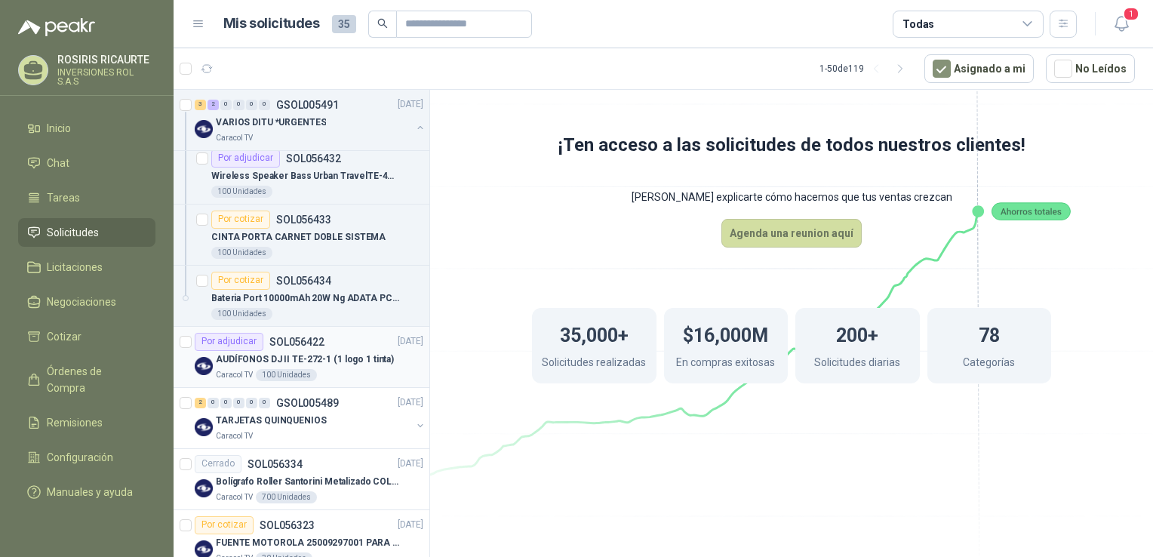 The width and height of the screenshot is (1153, 557). What do you see at coordinates (313, 158) in the screenshot?
I see `p: SOL056432` at bounding box center [313, 158].